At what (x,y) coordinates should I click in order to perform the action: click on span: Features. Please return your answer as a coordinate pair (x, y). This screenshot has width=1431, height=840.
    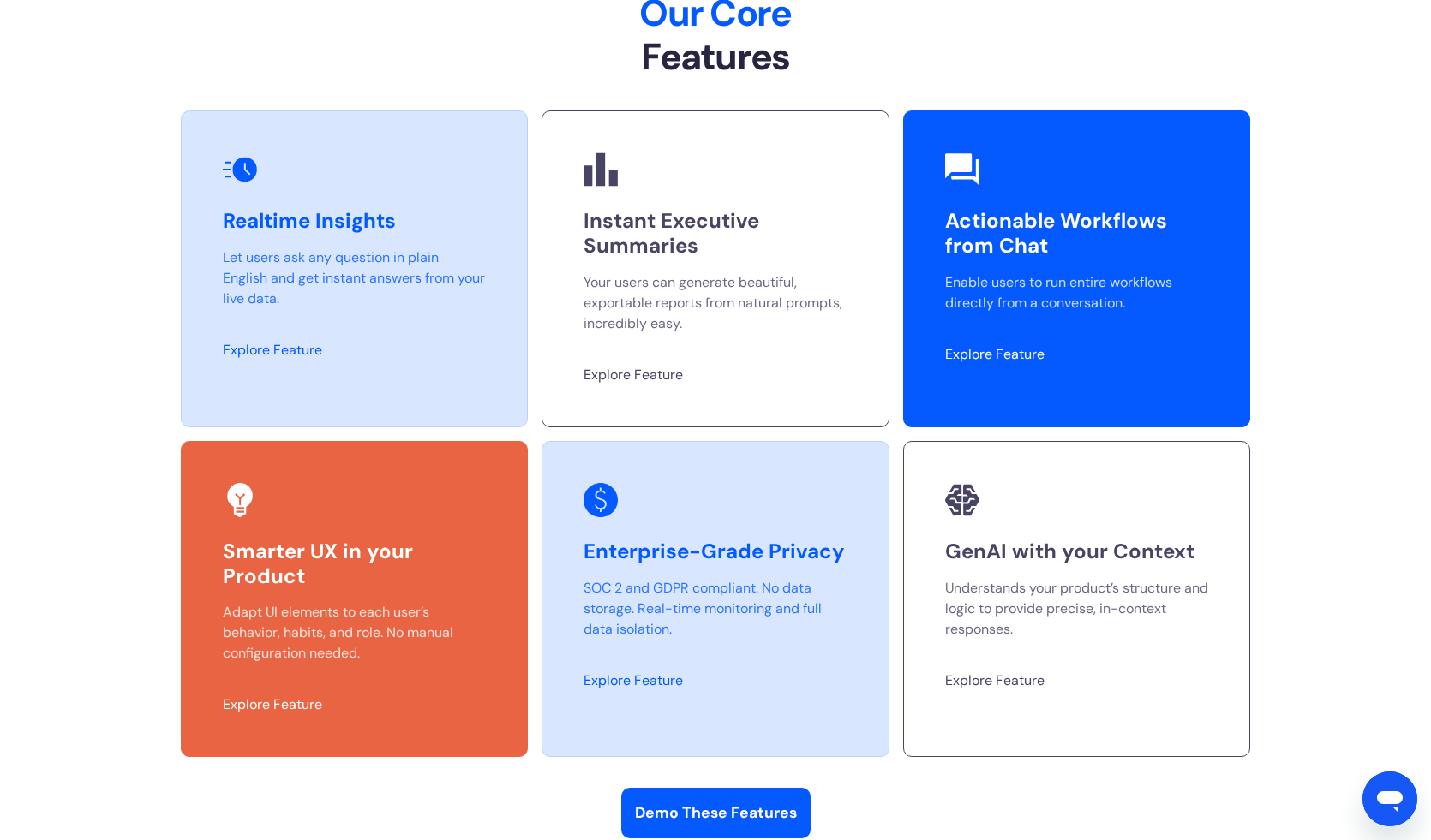
    Looking at the image, I should click on (714, 57).